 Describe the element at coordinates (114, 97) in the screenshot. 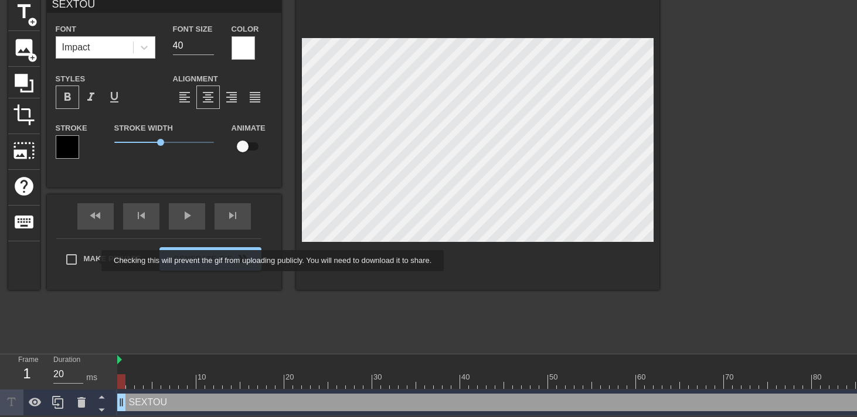

I see `span: format_underline` at that location.